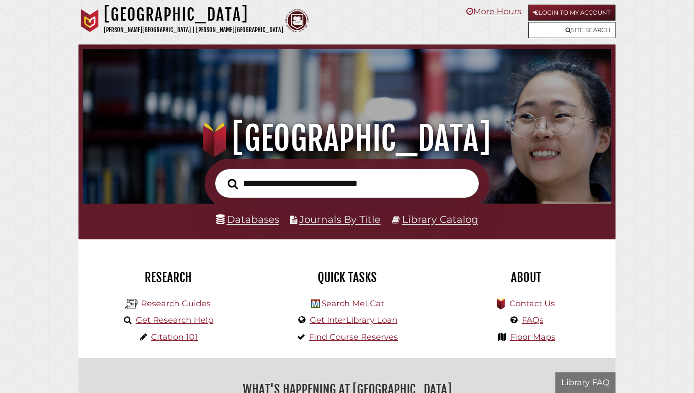 The image size is (694, 393). I want to click on a: Citation 101, so click(174, 337).